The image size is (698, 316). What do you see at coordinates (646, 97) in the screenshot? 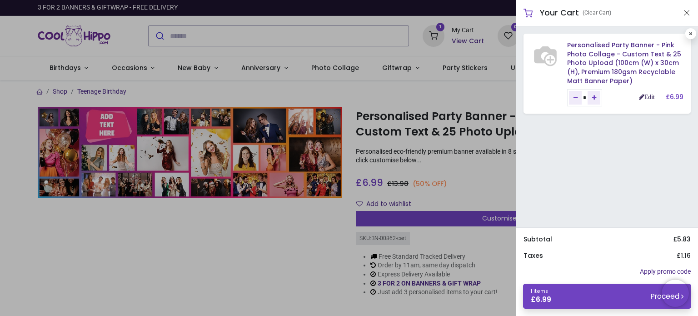
I see `a: Edit` at bounding box center [646, 97].